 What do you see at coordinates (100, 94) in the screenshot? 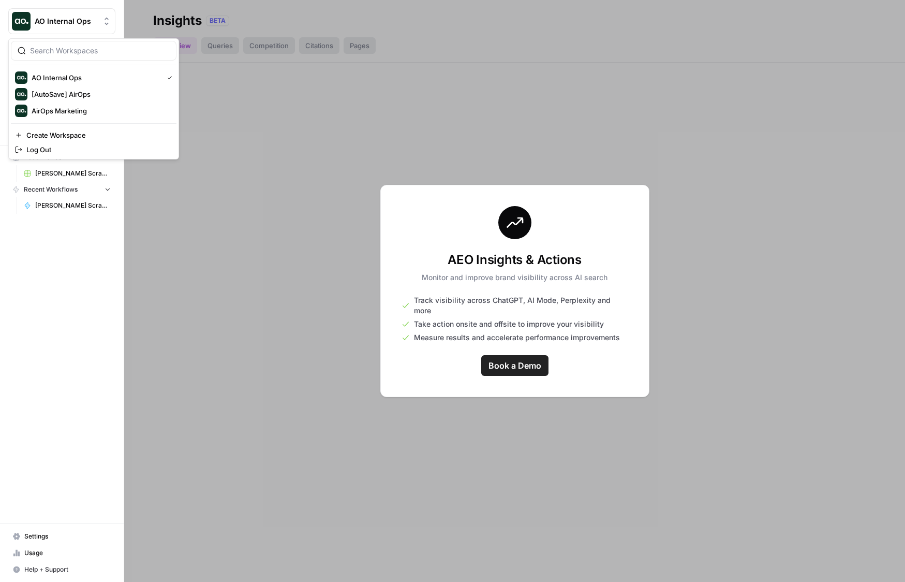
I see `span: [AutoSave] AirOps` at bounding box center [100, 94].